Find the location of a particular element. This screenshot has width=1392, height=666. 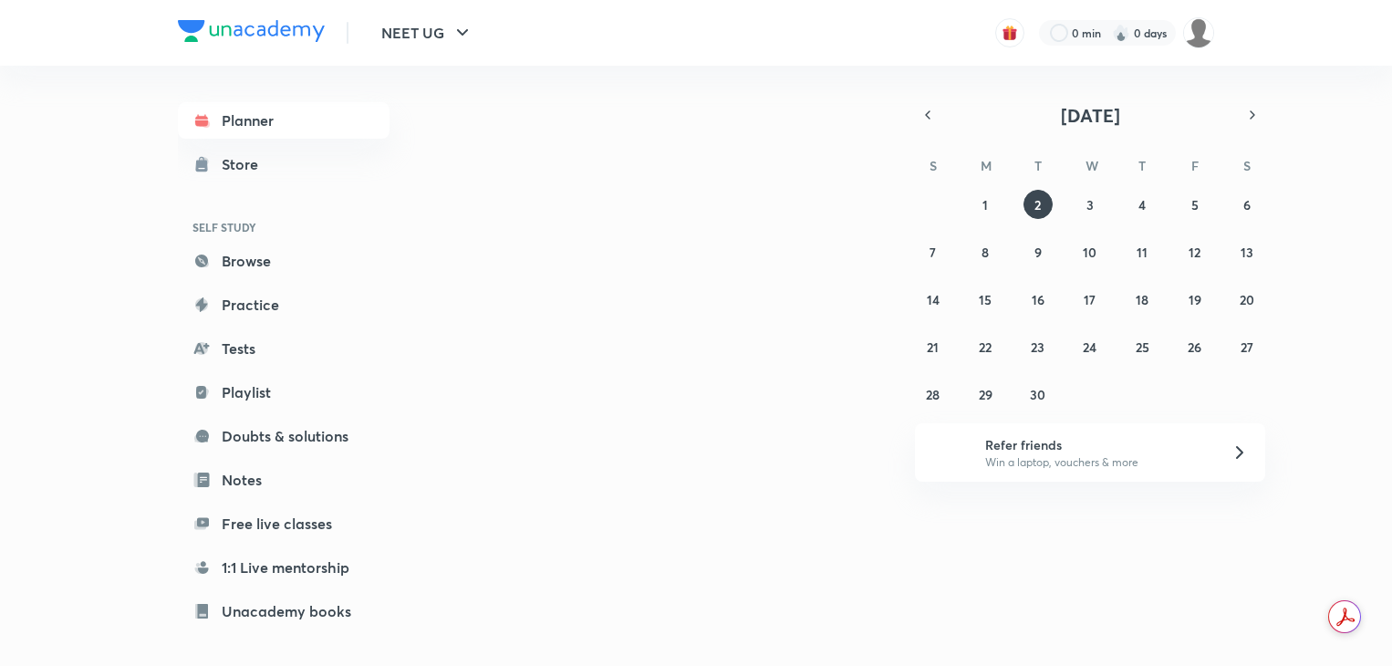

h6: SELF STUDY is located at coordinates (284, 227).